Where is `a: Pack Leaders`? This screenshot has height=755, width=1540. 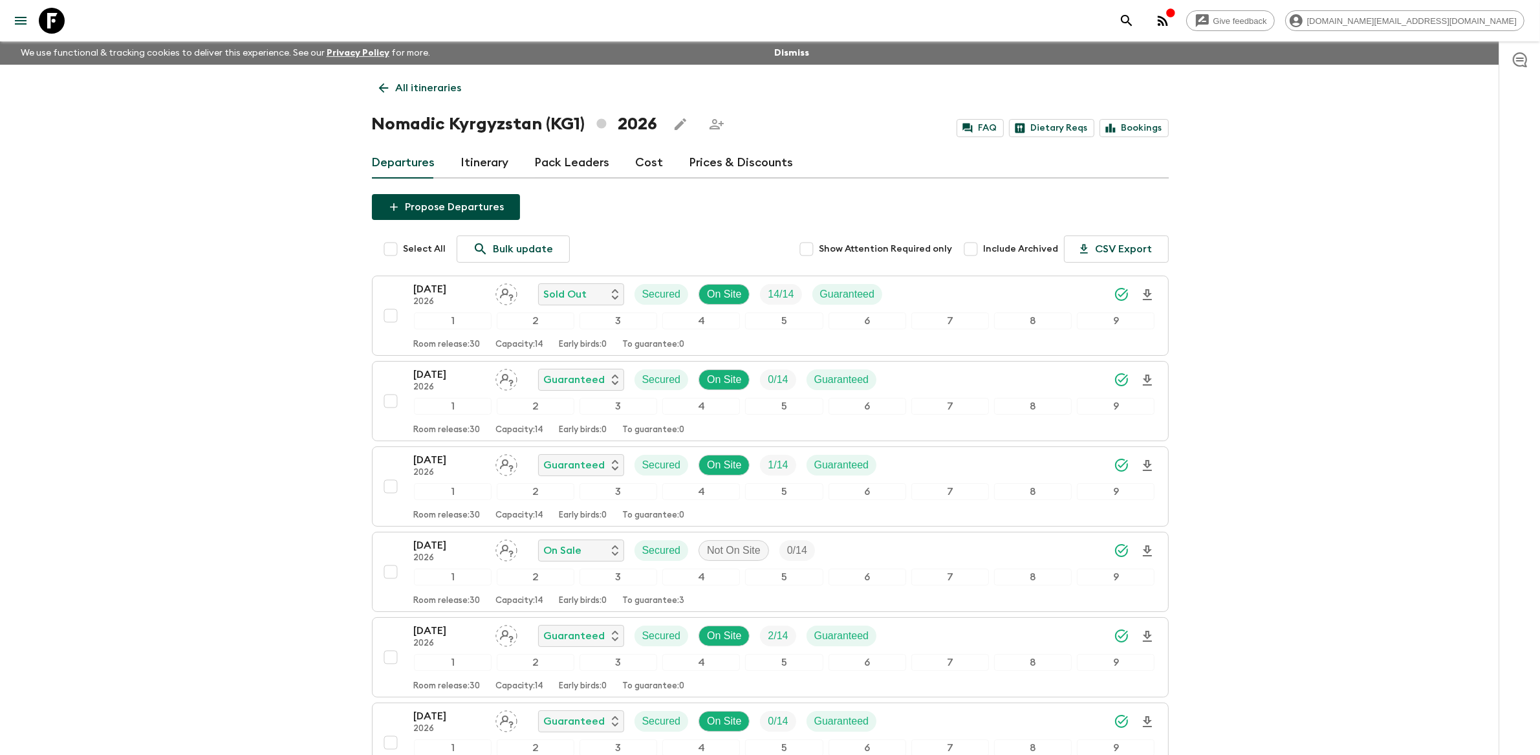 a: Pack Leaders is located at coordinates (572, 163).